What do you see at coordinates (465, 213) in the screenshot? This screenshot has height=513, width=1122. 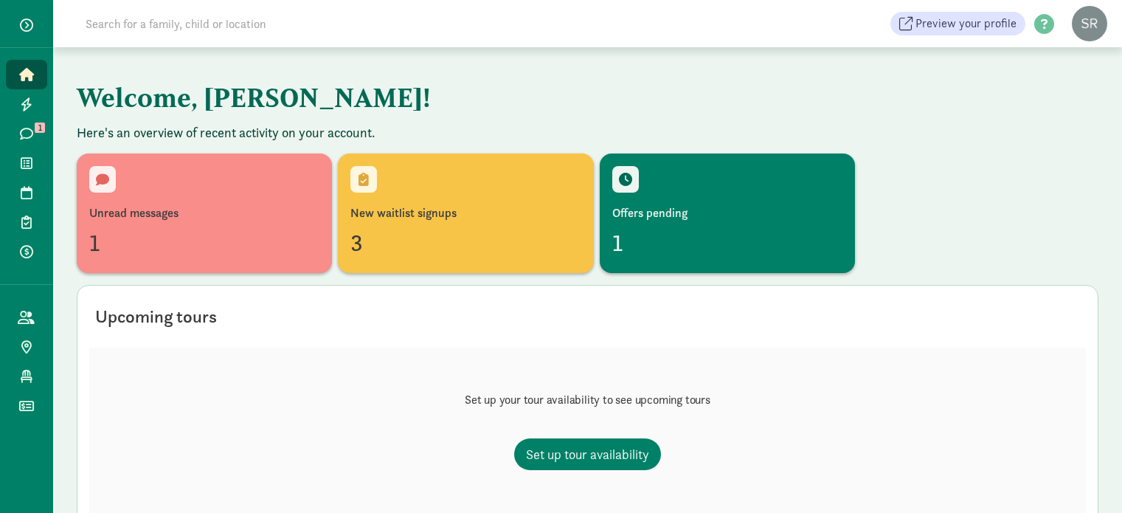 I see `div: New waitlist signups` at bounding box center [465, 213].